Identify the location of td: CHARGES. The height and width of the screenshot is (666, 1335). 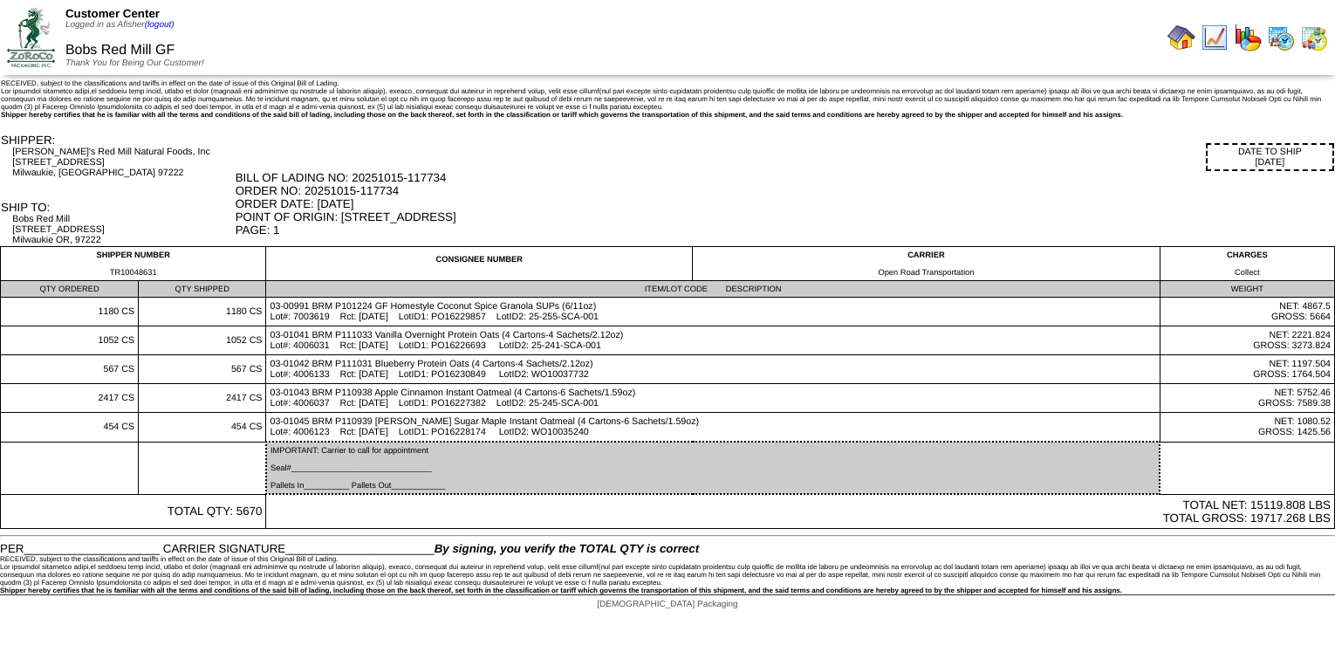
(1247, 264).